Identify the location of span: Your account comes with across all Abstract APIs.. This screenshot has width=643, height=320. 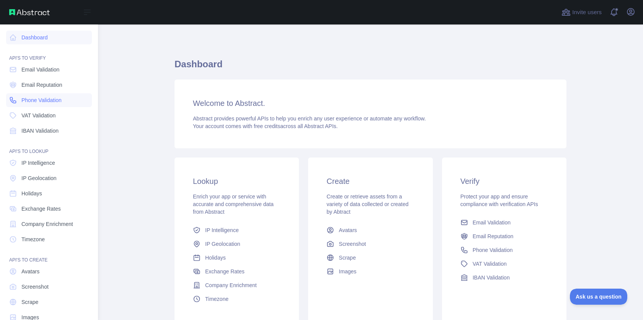
(265, 126).